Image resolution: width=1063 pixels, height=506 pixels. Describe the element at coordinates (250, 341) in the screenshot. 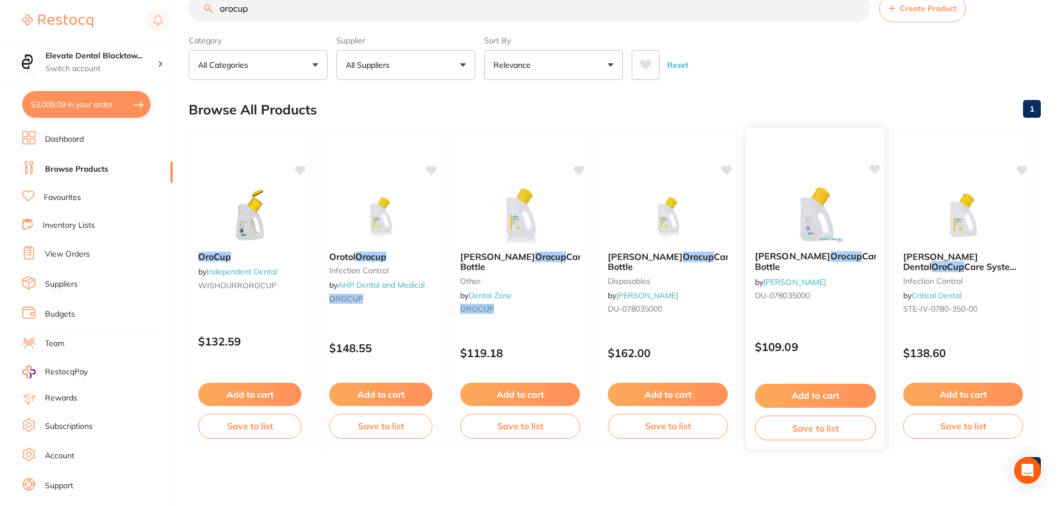

I see `p: $132.59` at that location.